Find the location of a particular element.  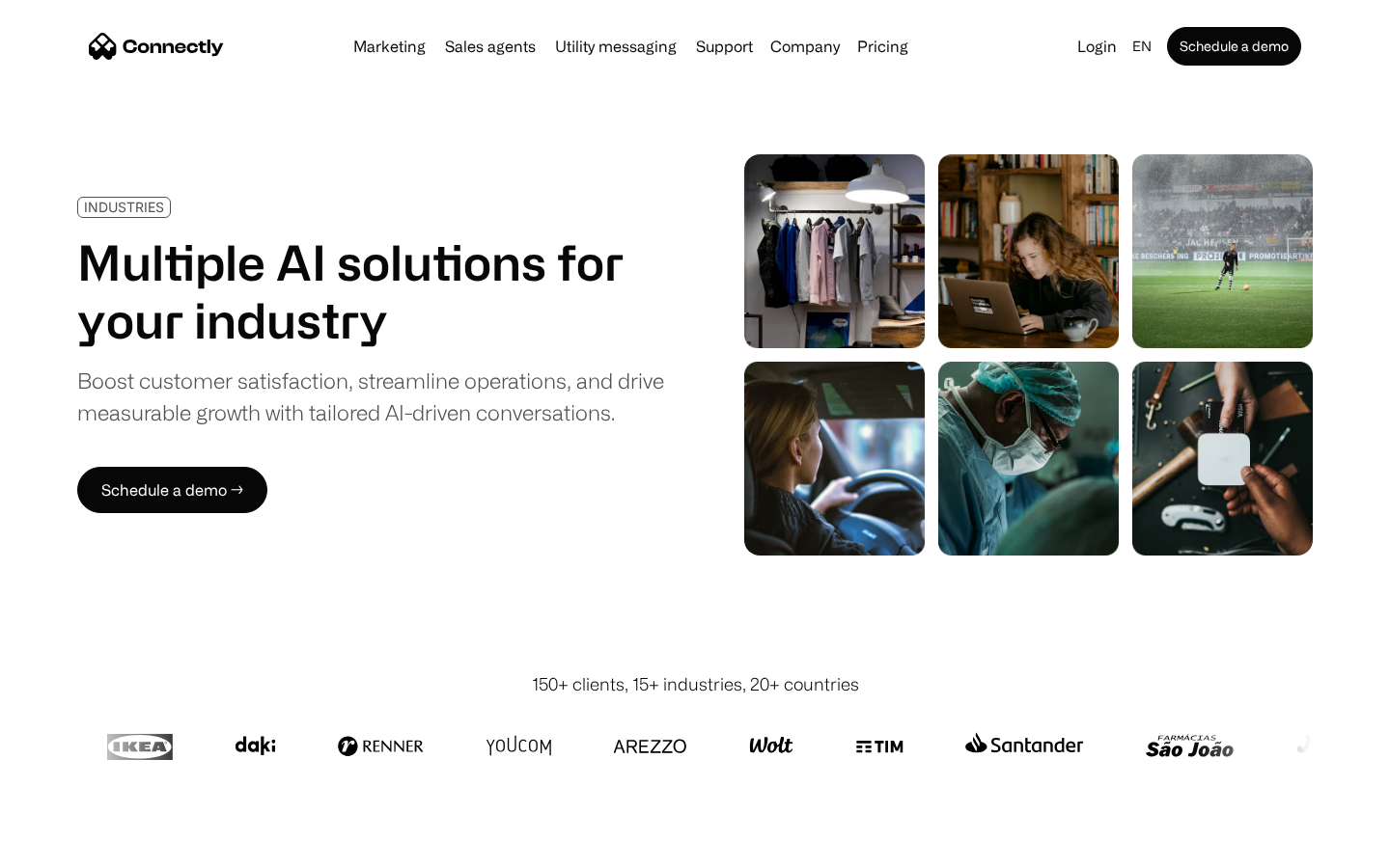

a: Schedule a demo → is located at coordinates (172, 490).